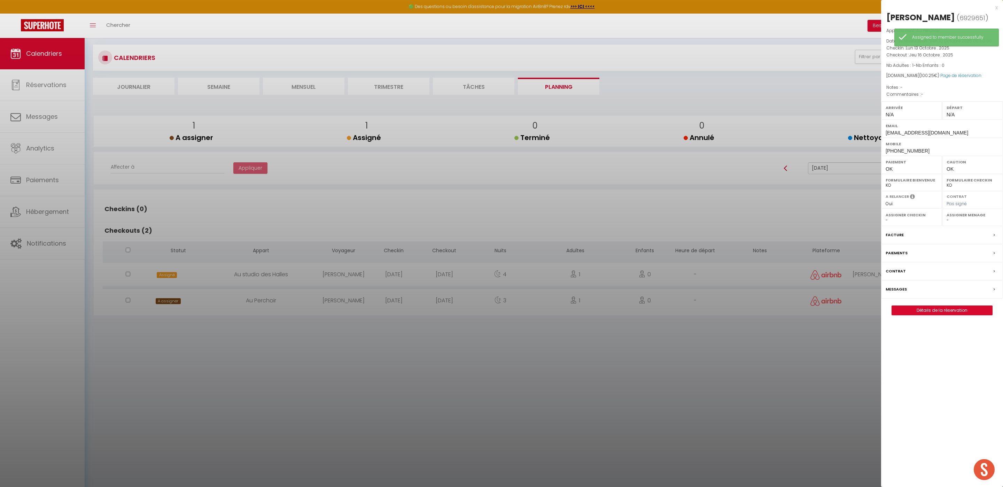  I want to click on span: Nb Enfants : 0, so click(930, 65).